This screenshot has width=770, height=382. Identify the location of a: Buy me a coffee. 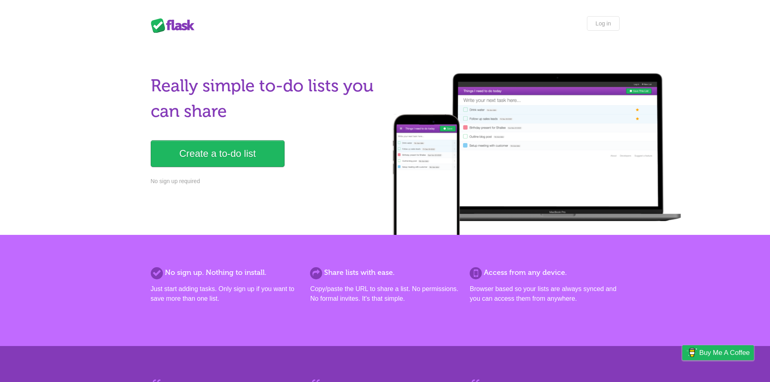
(718, 352).